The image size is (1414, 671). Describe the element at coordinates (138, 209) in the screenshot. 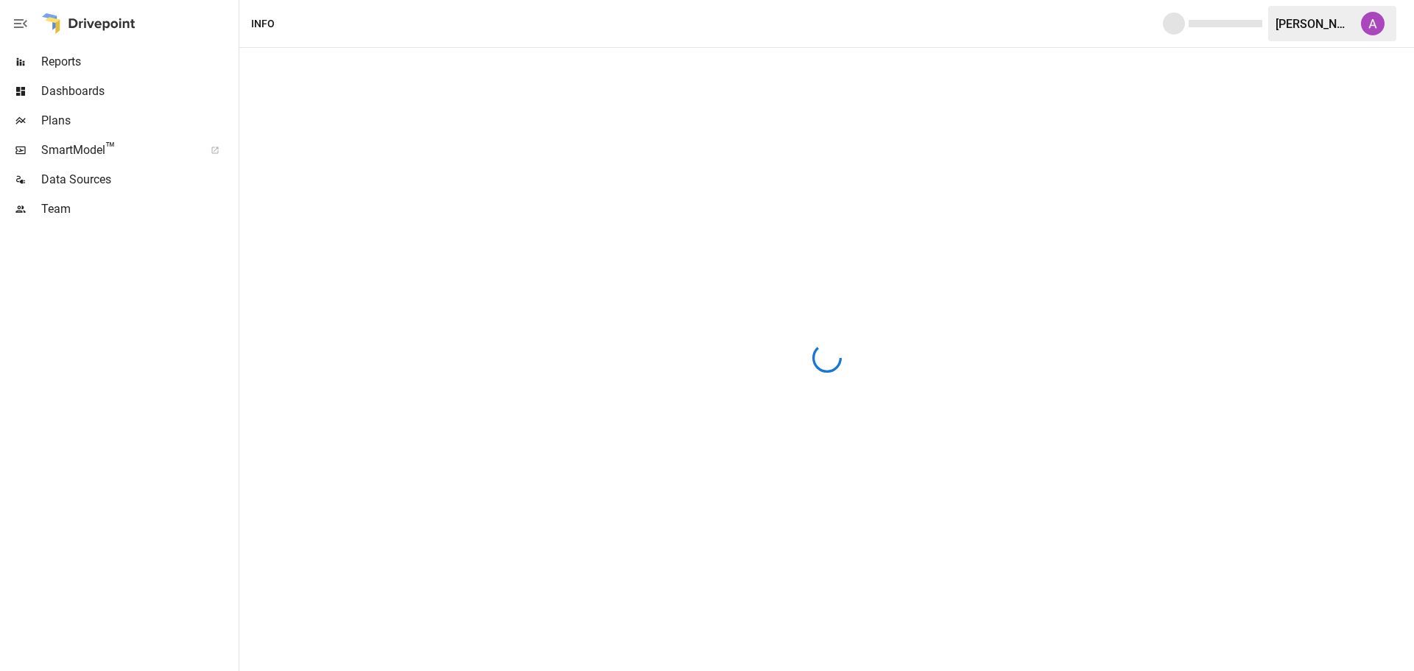

I see `span: Team` at that location.